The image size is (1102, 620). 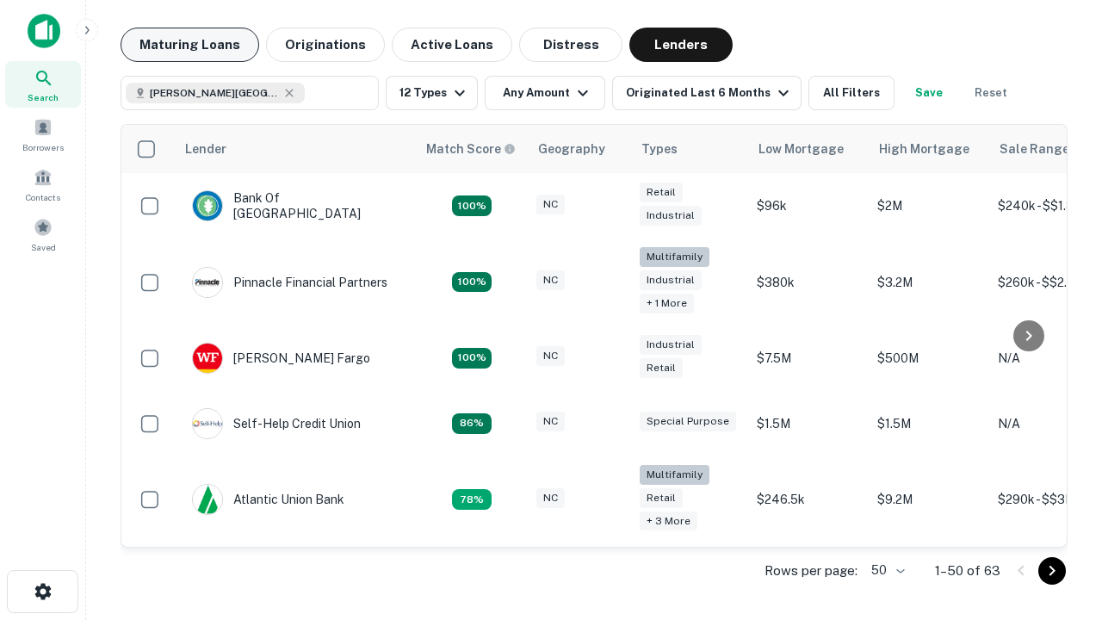 I want to click on button: Distress, so click(x=571, y=45).